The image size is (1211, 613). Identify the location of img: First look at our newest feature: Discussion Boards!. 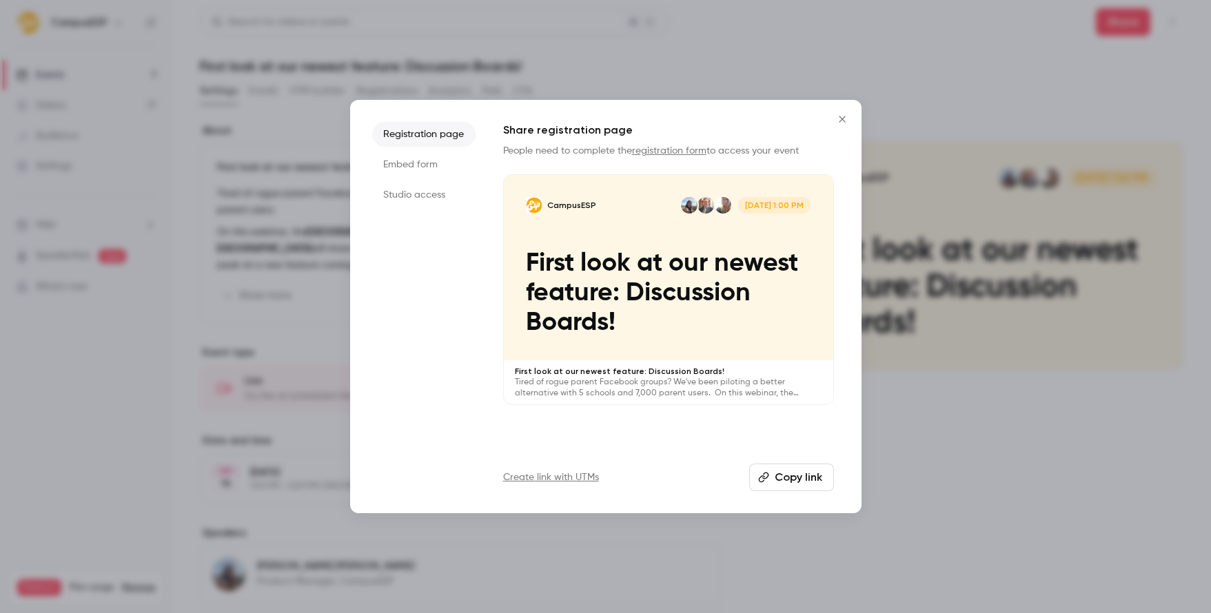
(534, 205).